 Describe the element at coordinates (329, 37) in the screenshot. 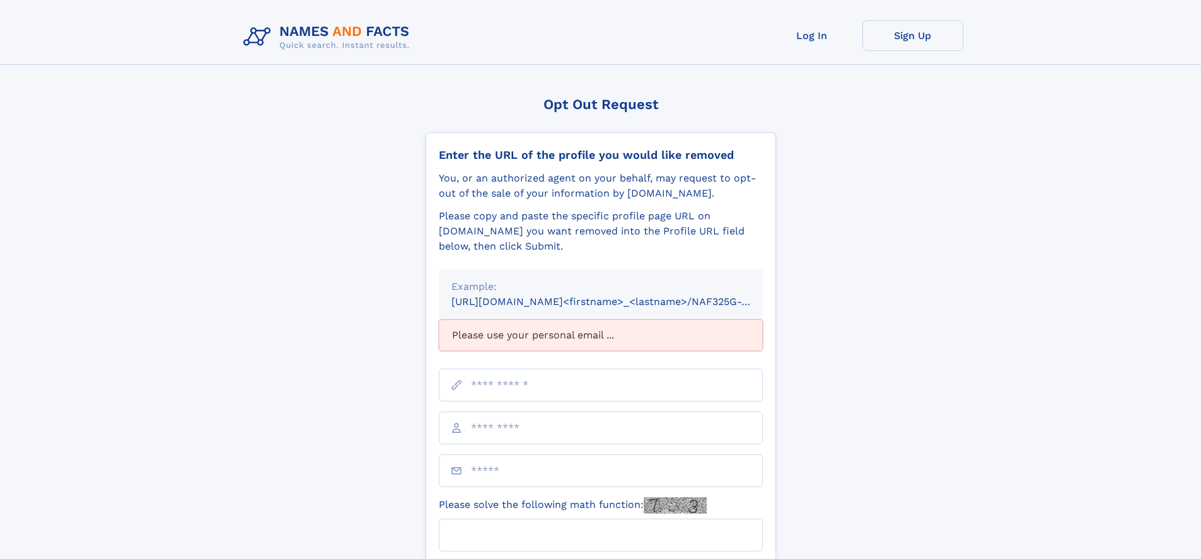

I see `img: Logo Names and Facts` at that location.